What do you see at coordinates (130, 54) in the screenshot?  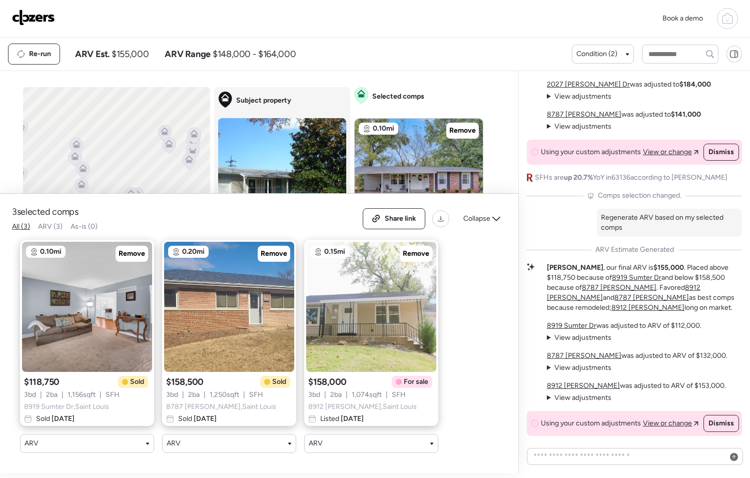 I see `span: $155,000` at bounding box center [130, 54].